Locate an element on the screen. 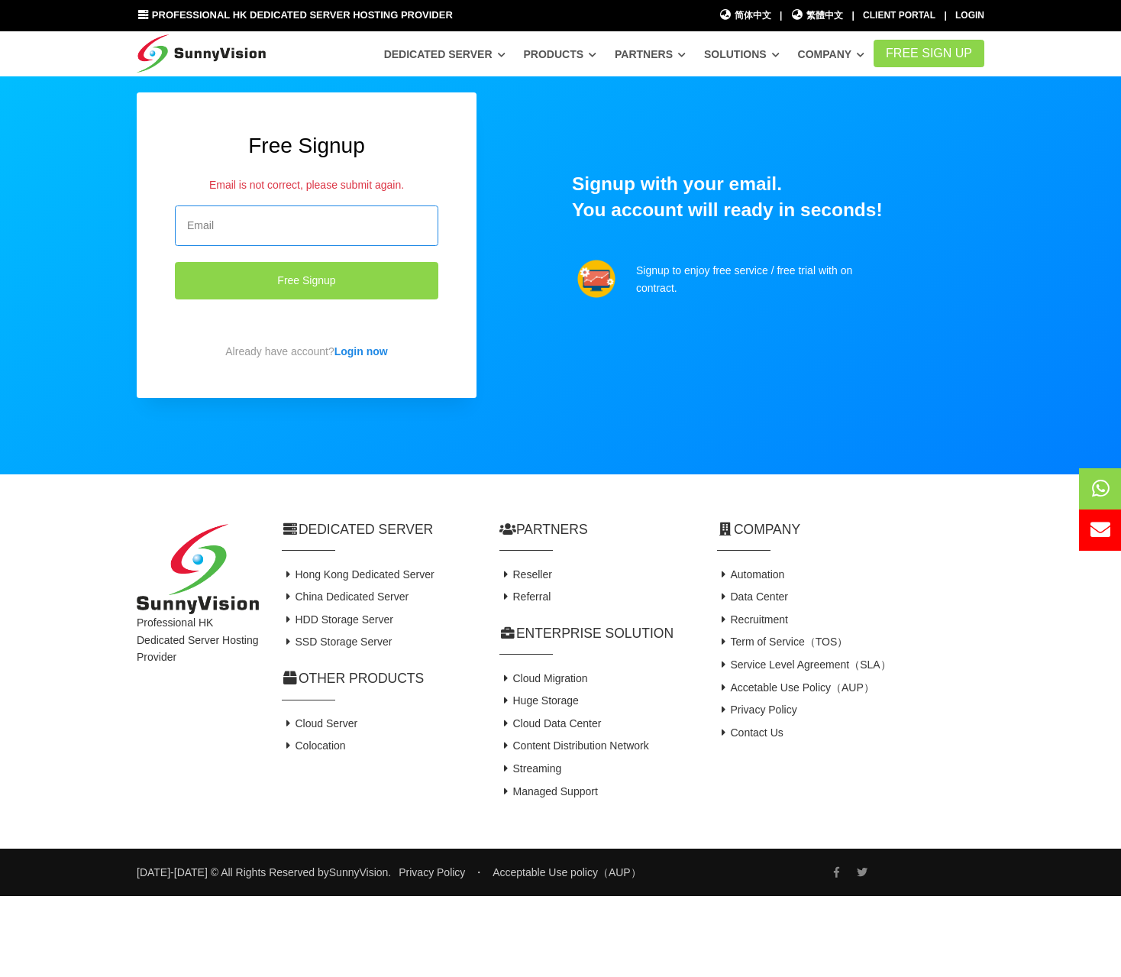  a: 简体中文 is located at coordinates (745, 15).